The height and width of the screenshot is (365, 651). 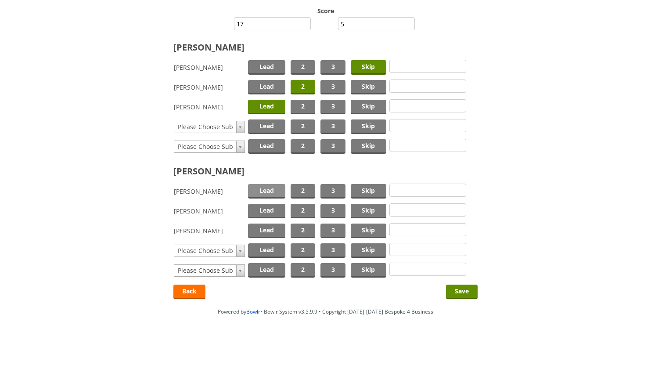 I want to click on a: Back, so click(x=189, y=292).